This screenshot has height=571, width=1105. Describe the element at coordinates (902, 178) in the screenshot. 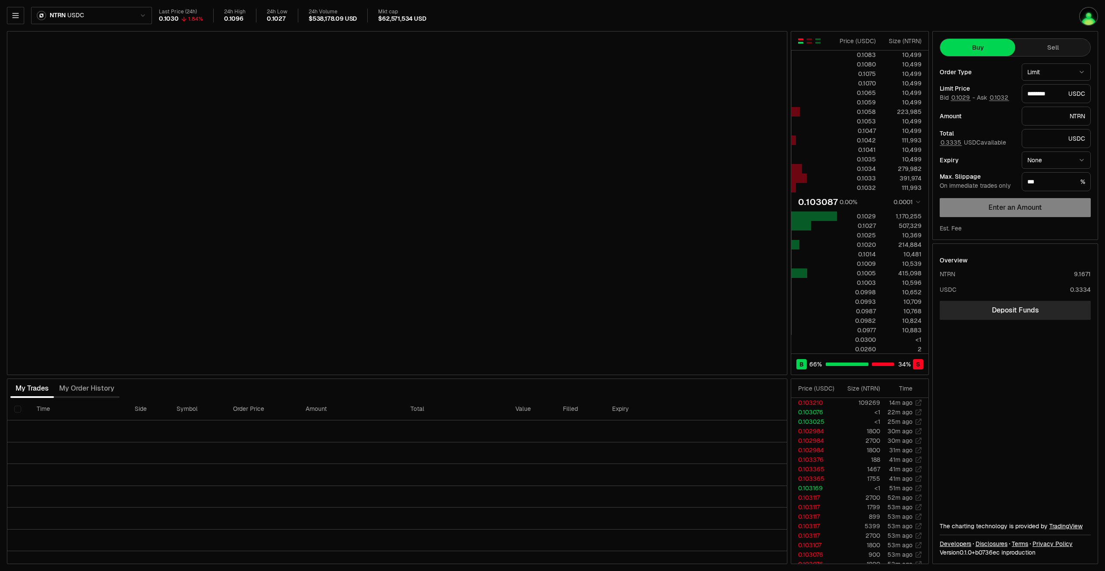

I see `div: 391,974` at that location.